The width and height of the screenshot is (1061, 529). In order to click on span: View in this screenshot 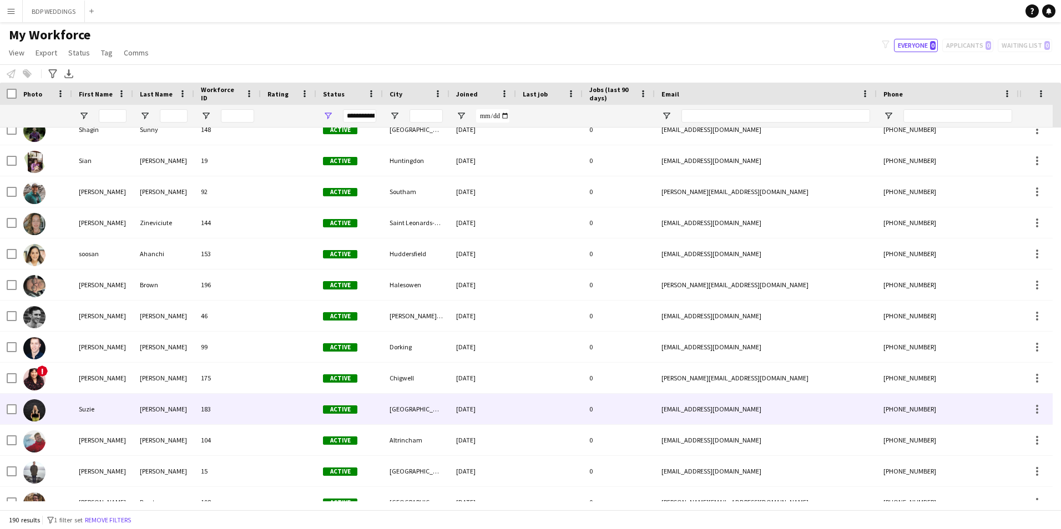, I will do `click(17, 53)`.